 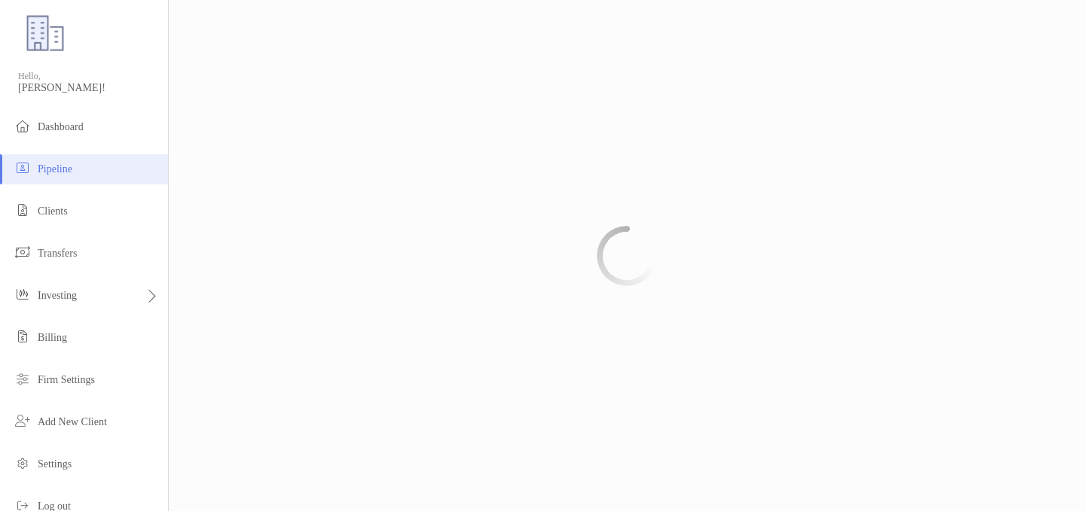 I want to click on img: add_new_client icon, so click(x=23, y=421).